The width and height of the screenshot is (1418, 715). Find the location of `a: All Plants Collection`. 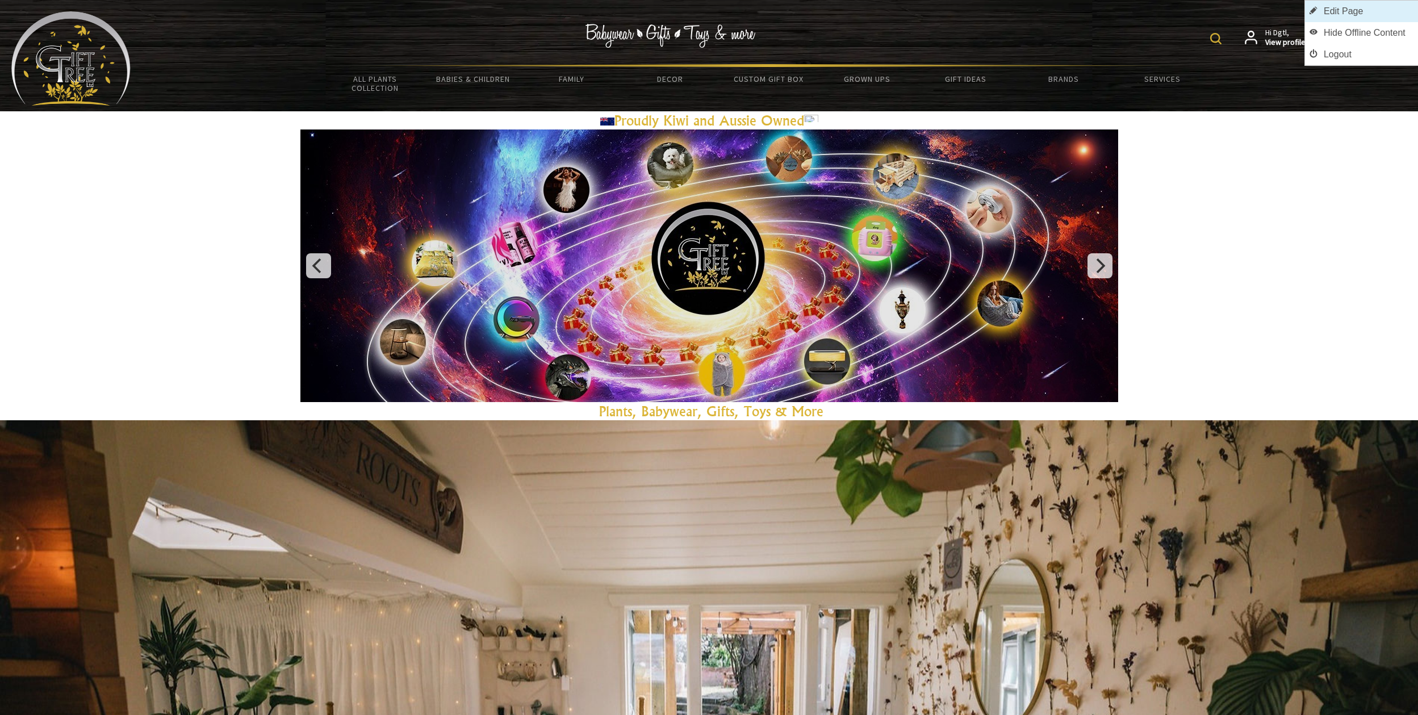

a: All Plants Collection is located at coordinates (375, 83).